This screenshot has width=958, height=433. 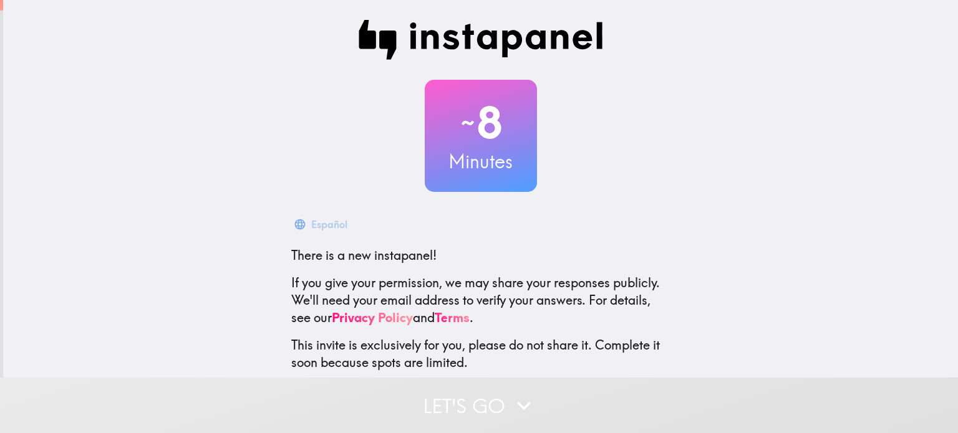 I want to click on span: There is a new instapanel!, so click(x=363, y=255).